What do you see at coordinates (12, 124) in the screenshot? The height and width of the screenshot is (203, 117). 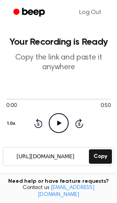 I see `button: 1.0x` at bounding box center [12, 124].